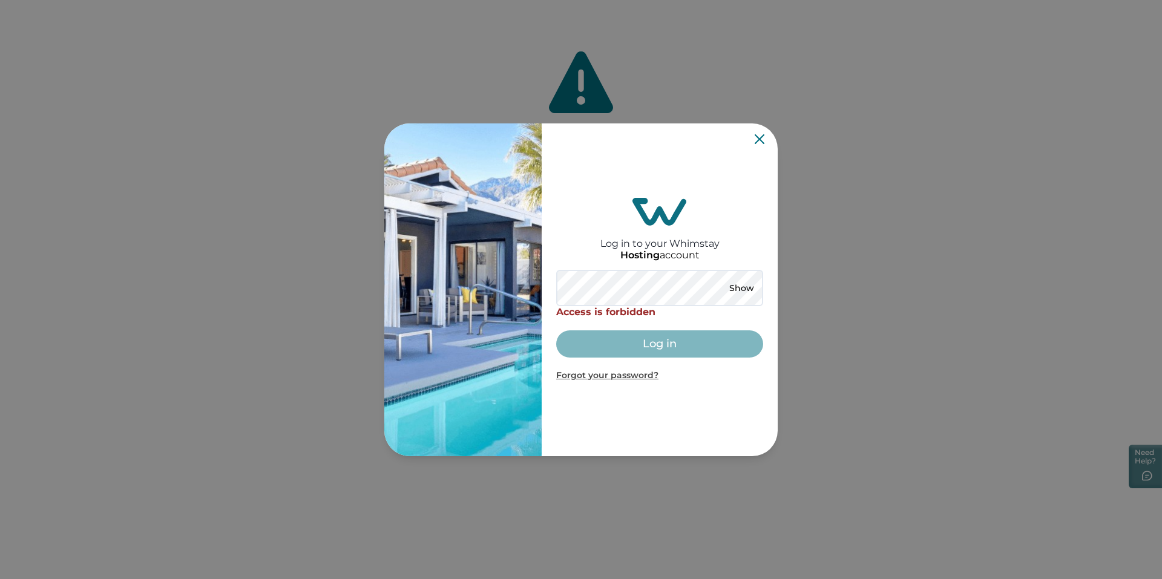  I want to click on button: Show, so click(741, 288).